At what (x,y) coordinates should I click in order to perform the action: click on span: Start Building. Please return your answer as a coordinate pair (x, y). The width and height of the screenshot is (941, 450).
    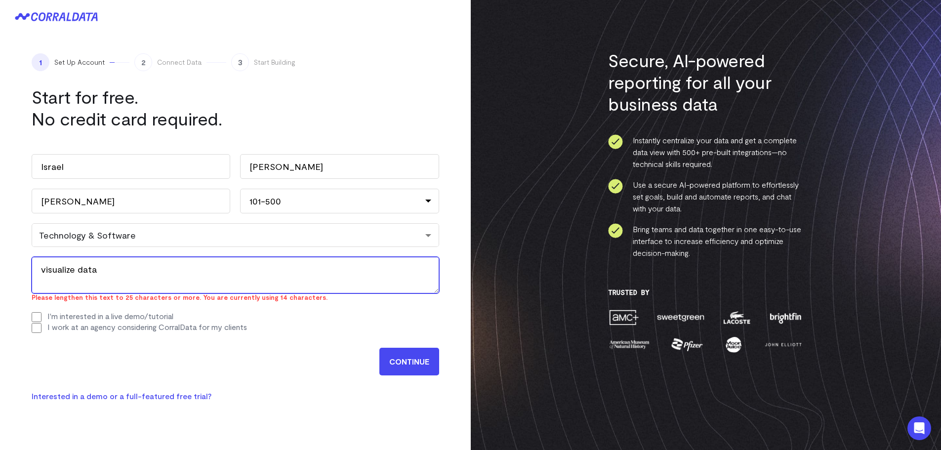
    Looking at the image, I should click on (275, 62).